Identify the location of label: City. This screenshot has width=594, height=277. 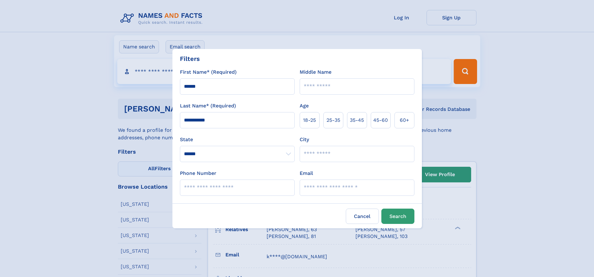
(305, 139).